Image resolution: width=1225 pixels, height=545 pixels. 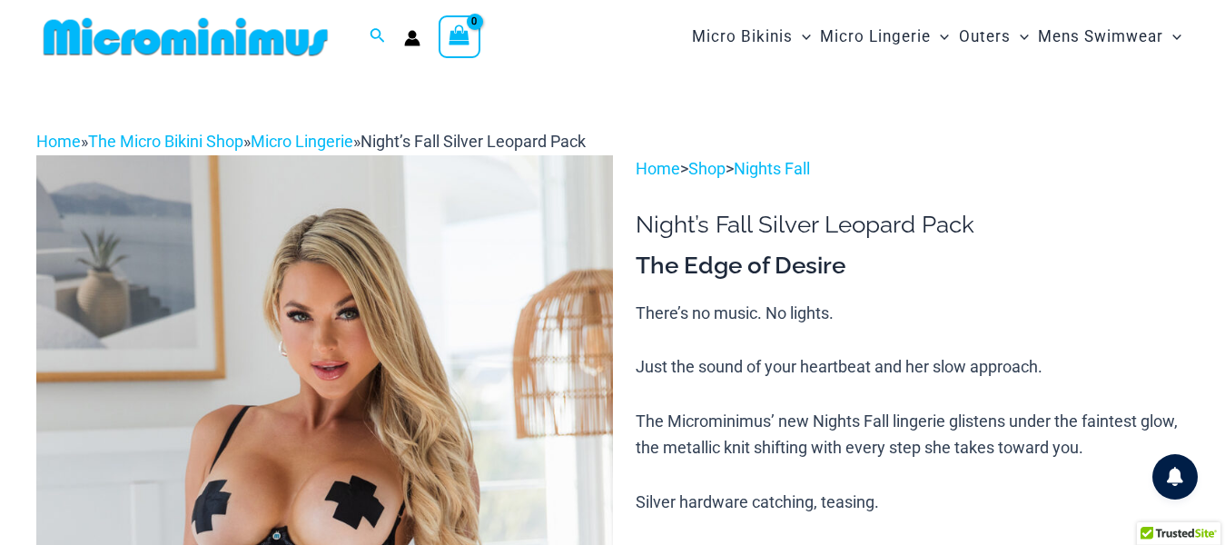 What do you see at coordinates (165, 141) in the screenshot?
I see `a: The Micro Bikini Shop` at bounding box center [165, 141].